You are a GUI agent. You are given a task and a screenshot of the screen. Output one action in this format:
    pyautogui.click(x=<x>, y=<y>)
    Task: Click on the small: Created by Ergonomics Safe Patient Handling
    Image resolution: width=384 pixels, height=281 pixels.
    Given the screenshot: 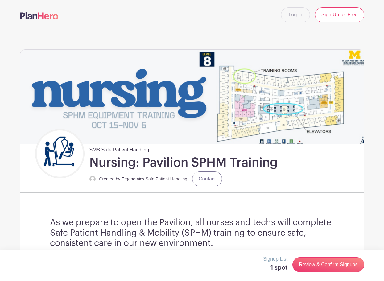 What is the action you would take?
    pyautogui.click(x=143, y=179)
    